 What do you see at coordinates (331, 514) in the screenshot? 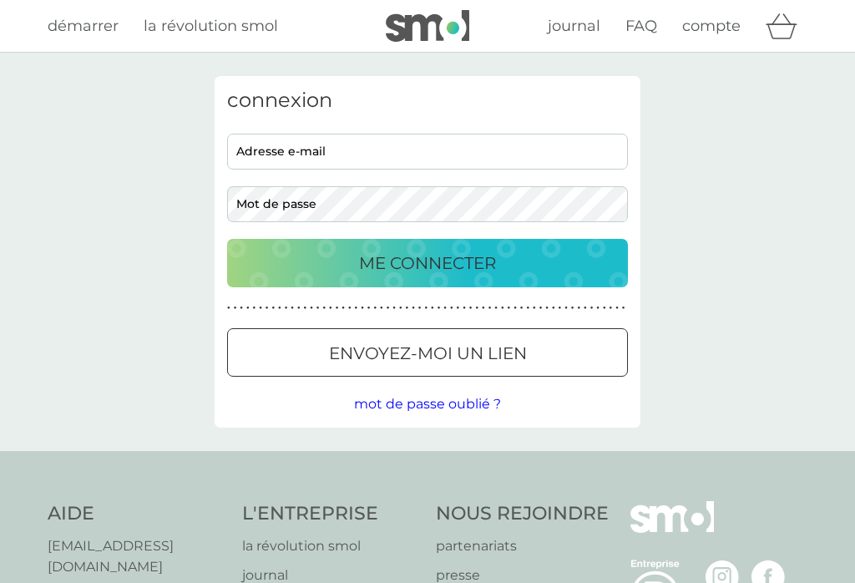
I see `h4: L'ENTREPRISE` at bounding box center [331, 514].